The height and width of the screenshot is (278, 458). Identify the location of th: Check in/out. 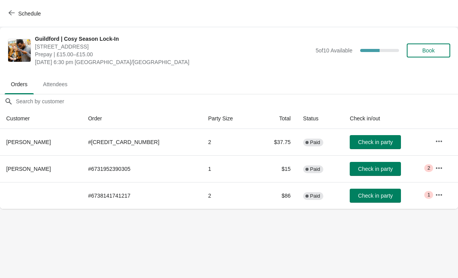
(386, 118).